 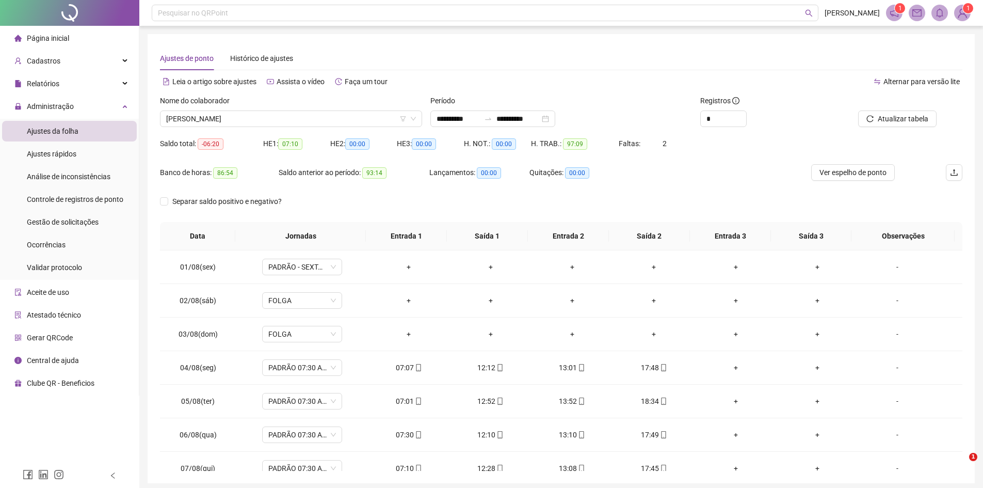 What do you see at coordinates (198, 101) in the screenshot?
I see `label: Nome do colaborador` at bounding box center [198, 101].